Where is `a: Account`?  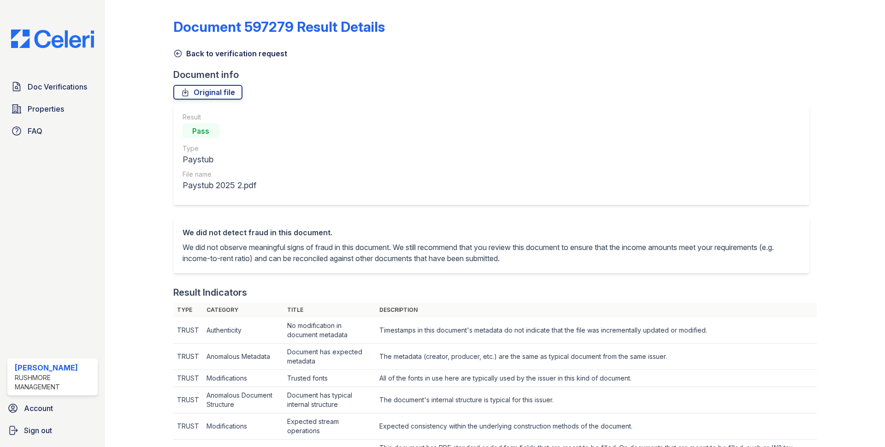
a: Account is located at coordinates (53, 408).